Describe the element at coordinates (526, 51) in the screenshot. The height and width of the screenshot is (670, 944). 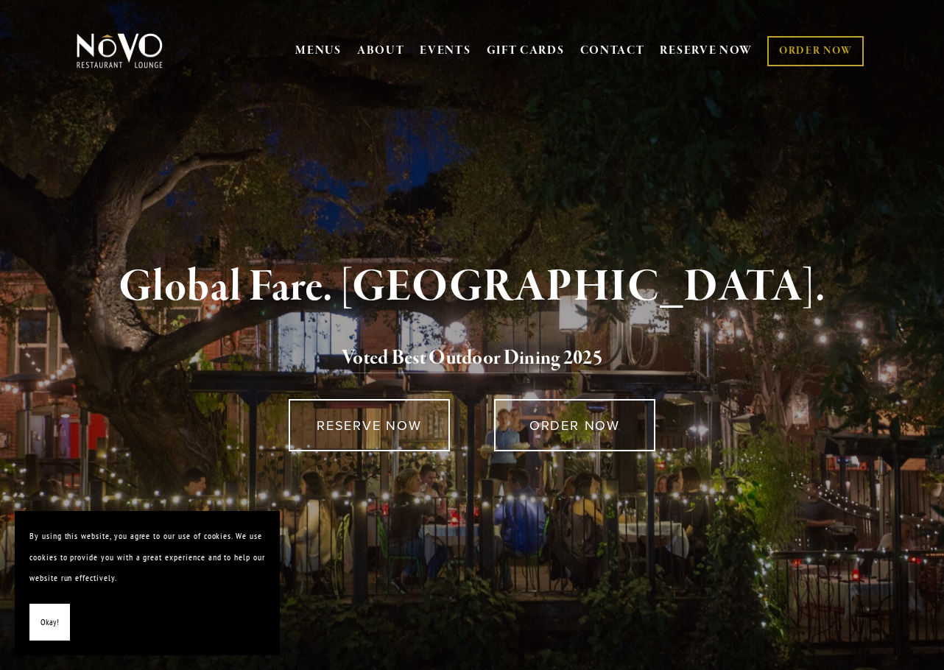
I see `a: GIFT CARDS` at that location.